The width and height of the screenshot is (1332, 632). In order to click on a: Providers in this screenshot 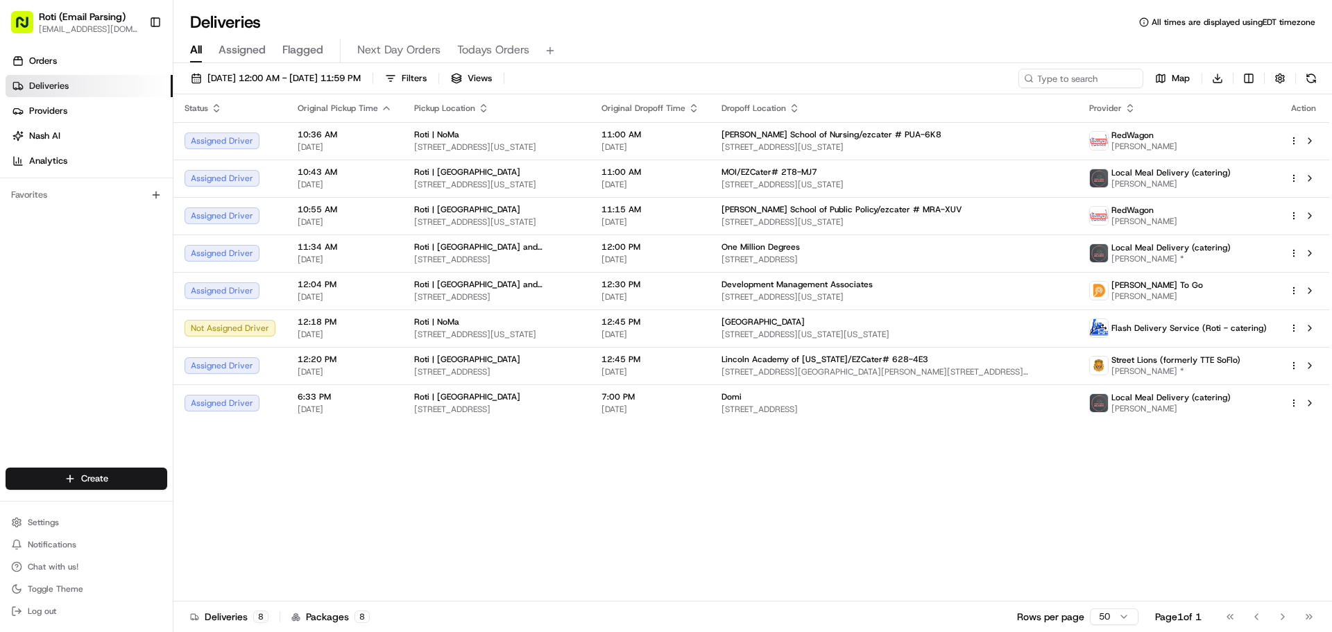, I will do `click(89, 111)`.